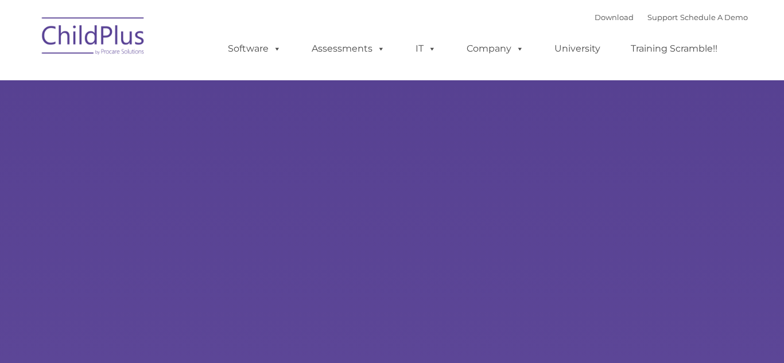 The height and width of the screenshot is (363, 784). What do you see at coordinates (577, 49) in the screenshot?
I see `a: University` at bounding box center [577, 49].